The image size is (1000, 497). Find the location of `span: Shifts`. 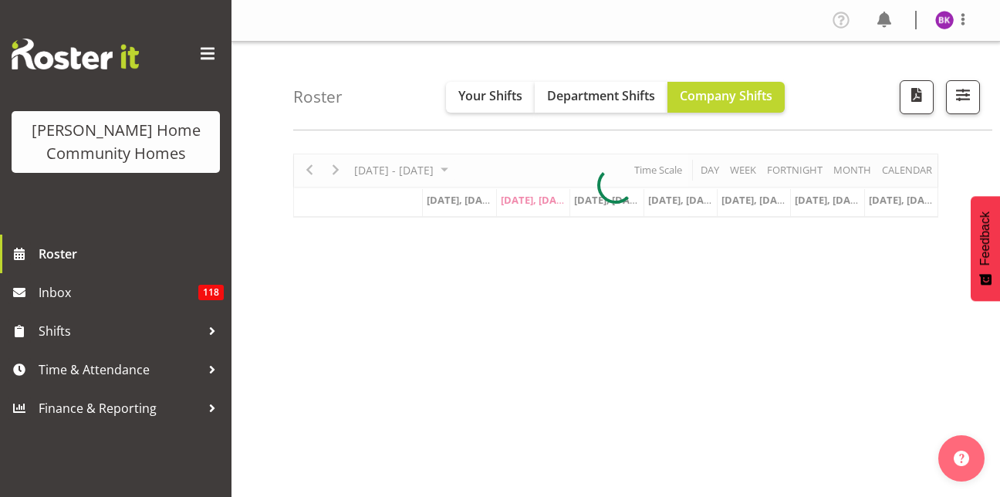

span: Shifts is located at coordinates (120, 331).